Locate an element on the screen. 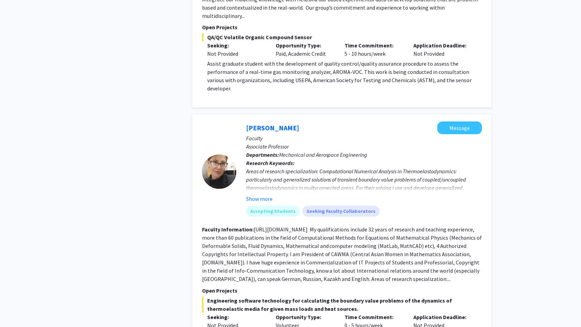 The width and height of the screenshot is (581, 327). mat-chip: Accepting Students is located at coordinates (273, 212).